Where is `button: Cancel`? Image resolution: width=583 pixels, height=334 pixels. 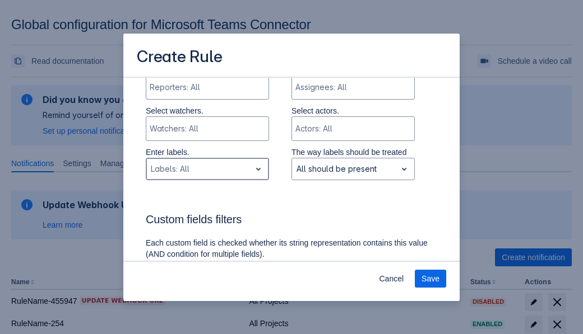 button: Cancel is located at coordinates (391, 279).